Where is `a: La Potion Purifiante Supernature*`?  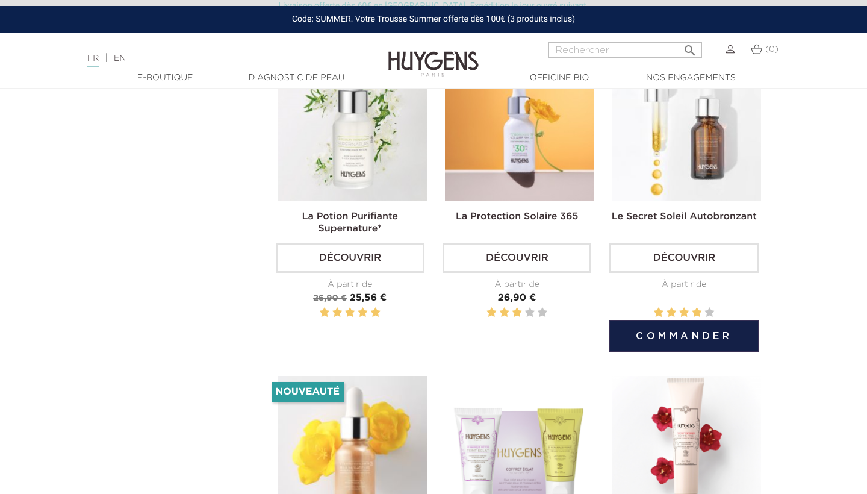
a: La Potion Purifiante Supernature* is located at coordinates (350, 223).